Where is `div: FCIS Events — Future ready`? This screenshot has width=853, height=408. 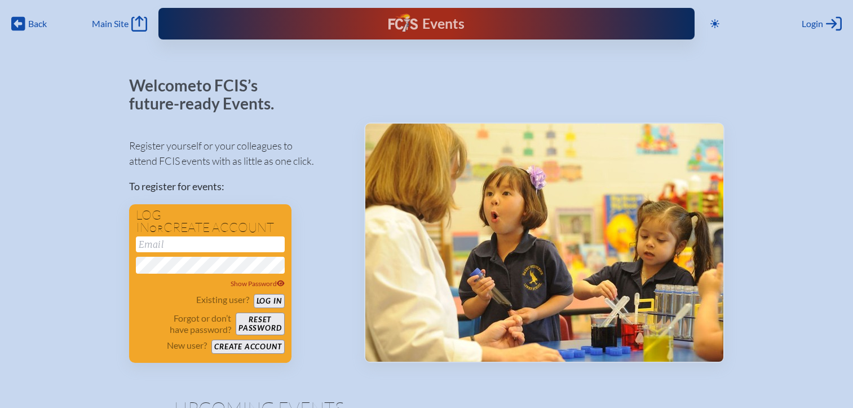 div: FCIS Events — Future ready is located at coordinates (426, 24).